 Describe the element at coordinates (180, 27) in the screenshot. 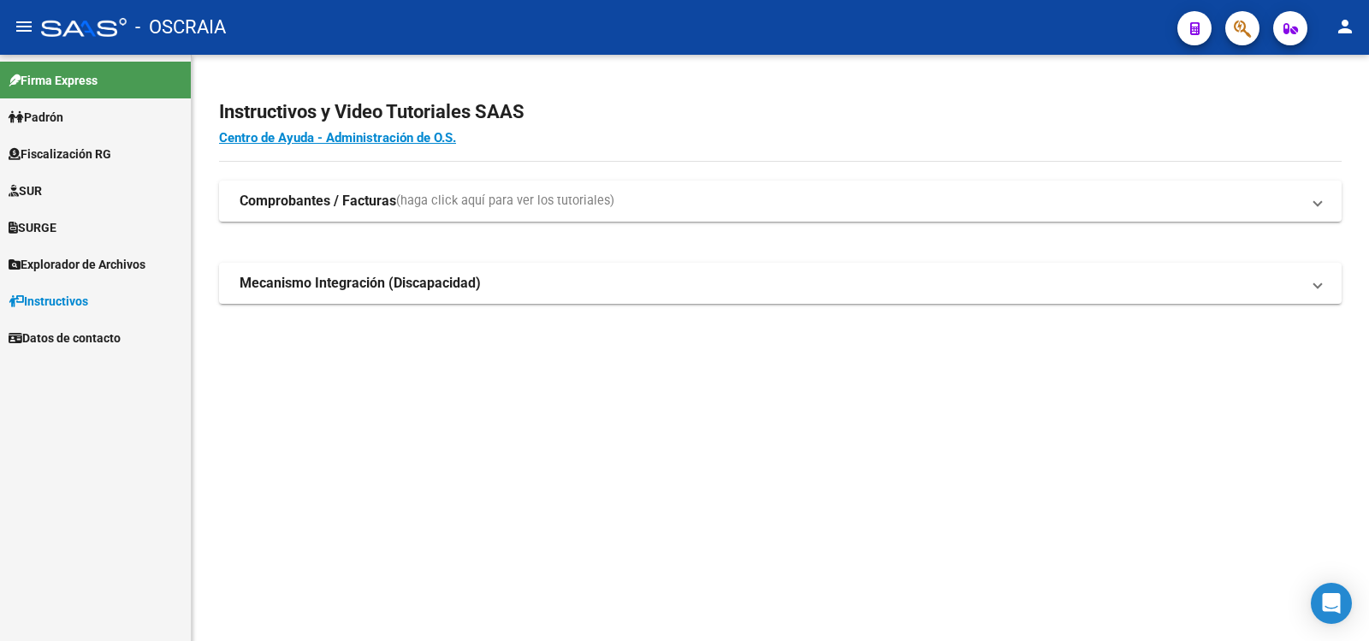

I see `span: - OSCRAIA` at that location.